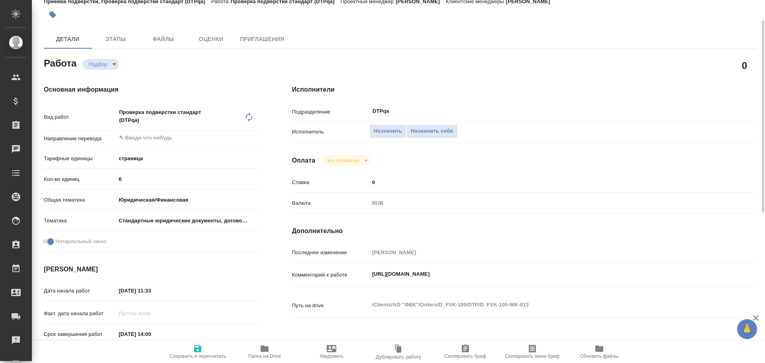  Describe the element at coordinates (80, 200) in the screenshot. I see `p: Общая тематика` at that location.